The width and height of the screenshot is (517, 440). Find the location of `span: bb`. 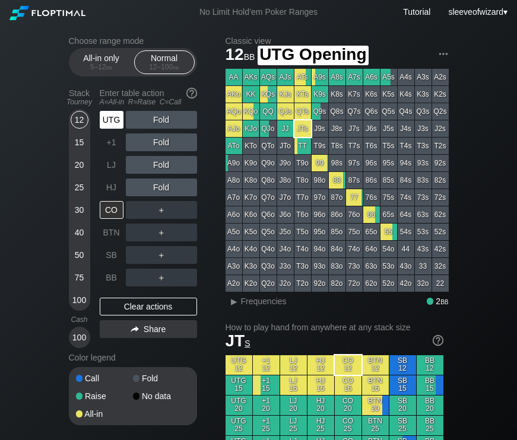

span: bb is located at coordinates (109, 67).